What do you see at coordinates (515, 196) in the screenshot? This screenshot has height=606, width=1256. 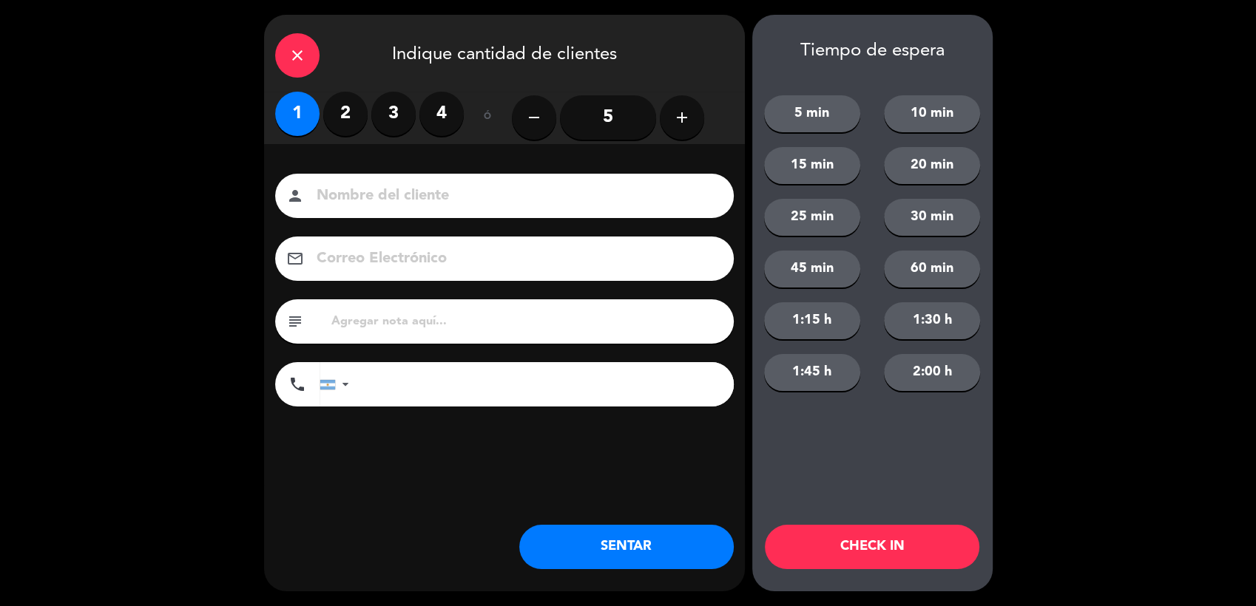 I see `input: Nombre del cliente` at bounding box center [515, 196].